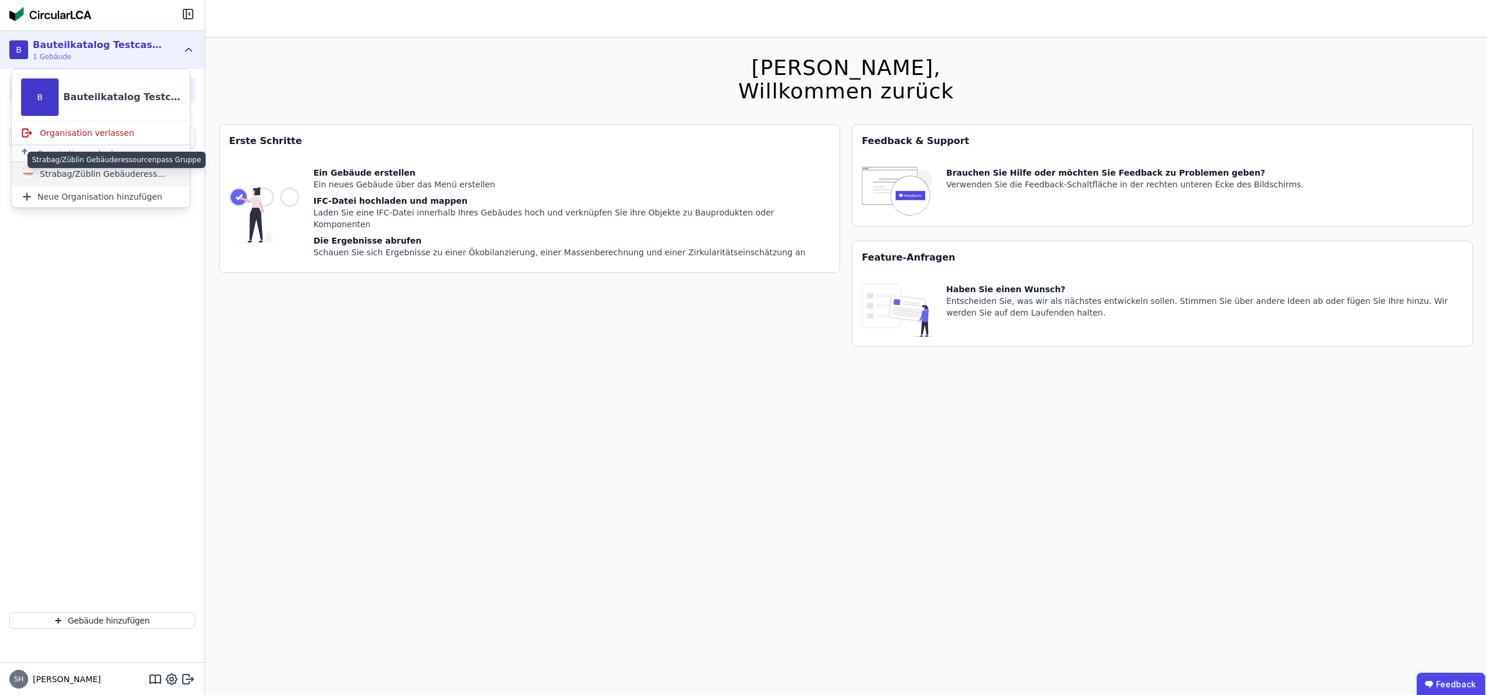  Describe the element at coordinates (897, 310) in the screenshot. I see `img: feature_request_tile-UiXE1qGU.svg` at that location.